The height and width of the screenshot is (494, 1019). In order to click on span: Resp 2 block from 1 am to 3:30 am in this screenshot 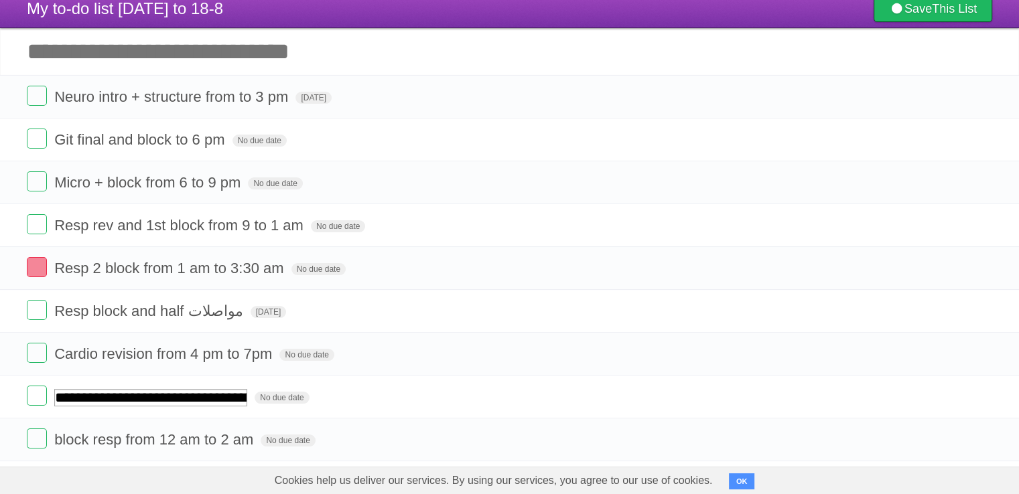, I will do `click(170, 268)`.